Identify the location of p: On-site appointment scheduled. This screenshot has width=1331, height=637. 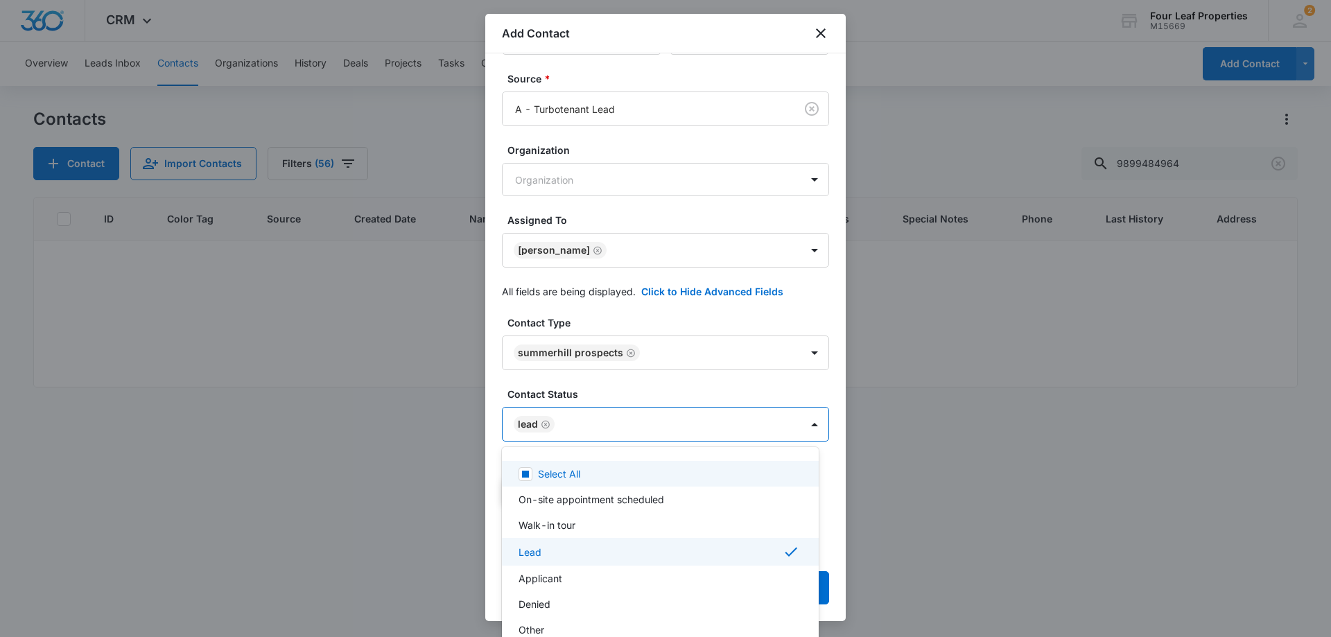
(591, 499).